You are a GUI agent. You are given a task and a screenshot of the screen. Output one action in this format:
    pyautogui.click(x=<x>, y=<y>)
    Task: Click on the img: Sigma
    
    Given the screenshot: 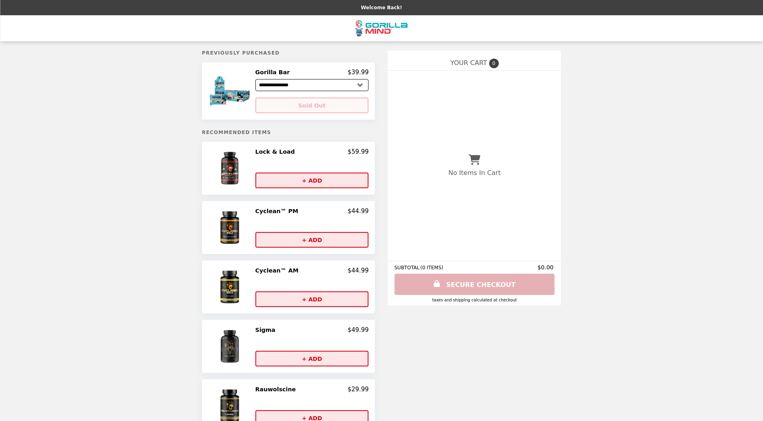 What is the action you would take?
    pyautogui.click(x=231, y=346)
    